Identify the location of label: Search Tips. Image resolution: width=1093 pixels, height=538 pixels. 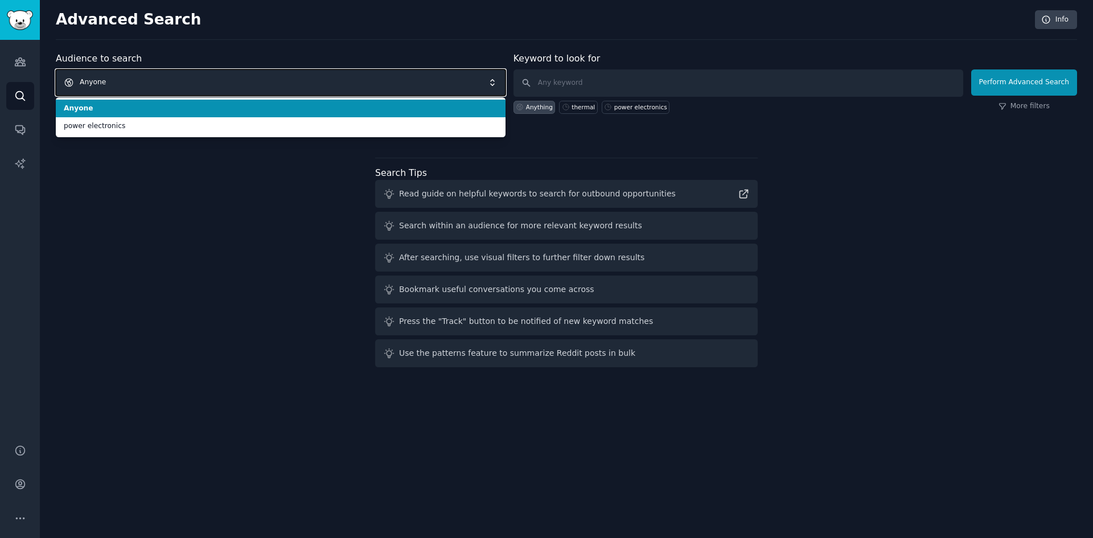
(401, 173).